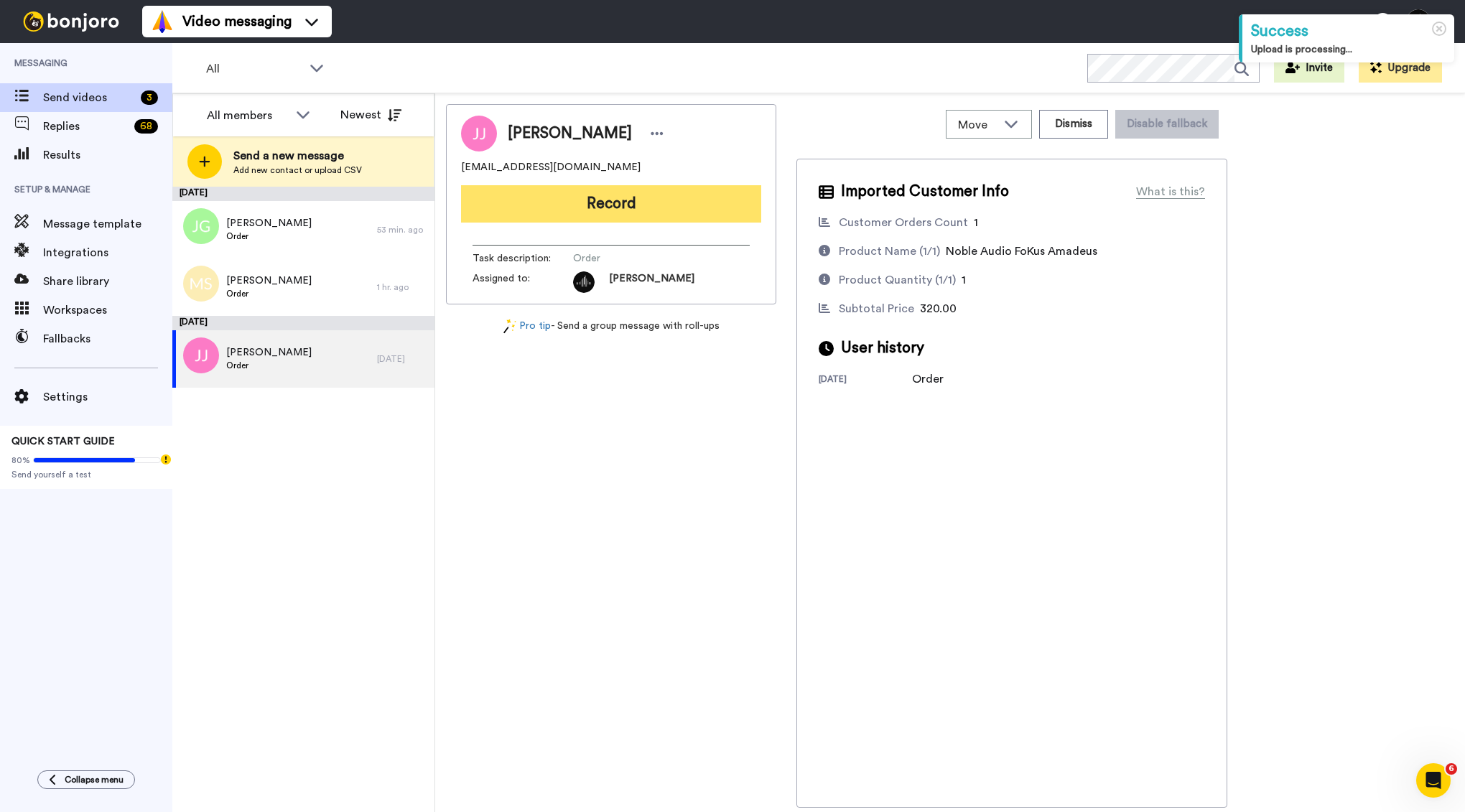 This screenshot has width=1465, height=812. Describe the element at coordinates (201, 226) in the screenshot. I see `img: jg.png` at that location.